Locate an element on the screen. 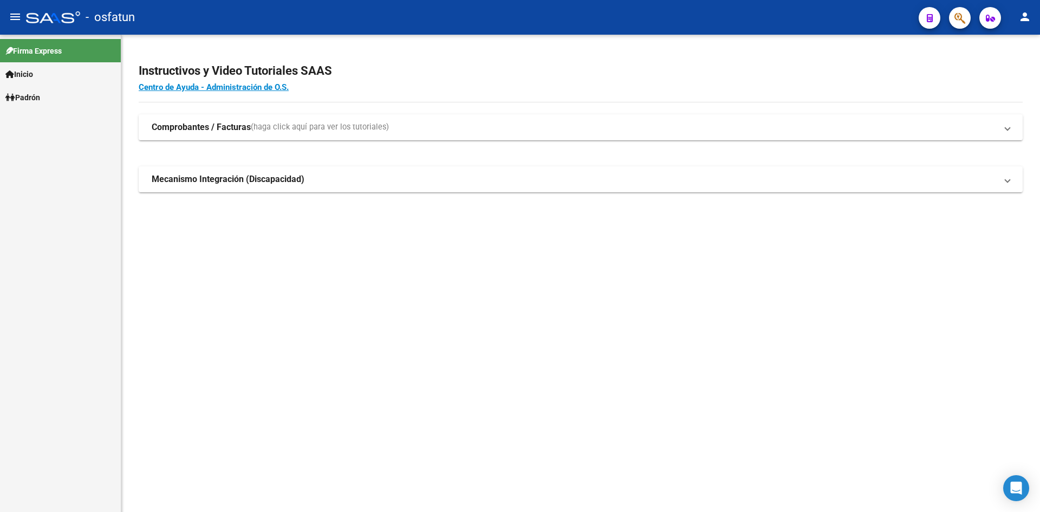 This screenshot has height=512, width=1040. span: Inicio is located at coordinates (19, 74).